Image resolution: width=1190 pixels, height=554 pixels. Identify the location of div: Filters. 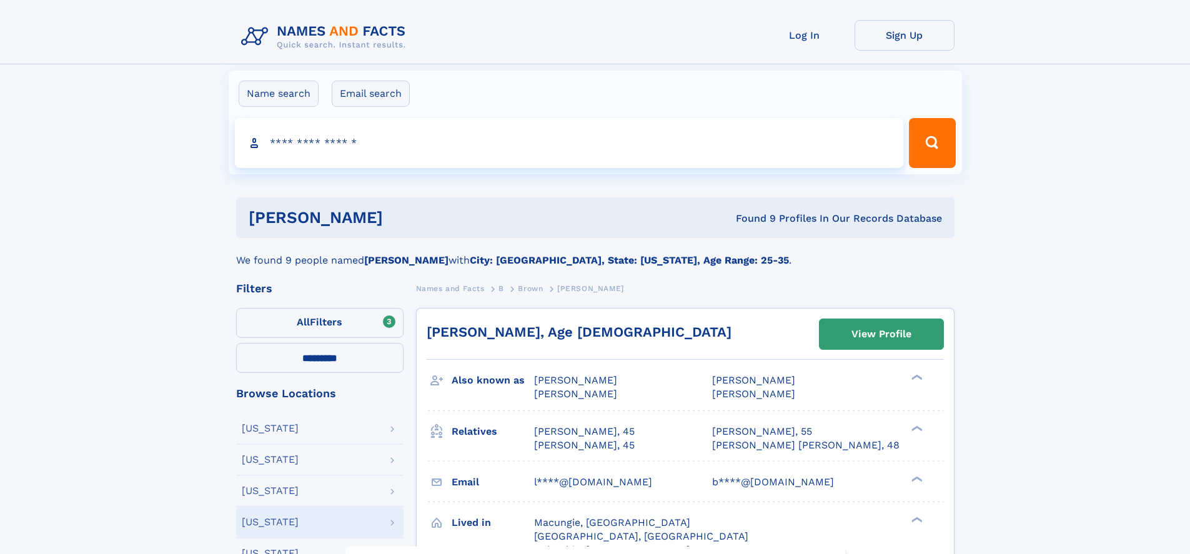
(320, 289).